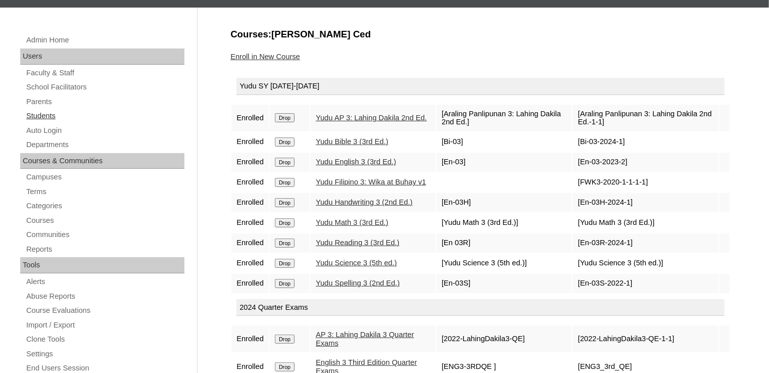 This screenshot has height=373, width=769. Describe the element at coordinates (105, 116) in the screenshot. I see `a: Students` at that location.